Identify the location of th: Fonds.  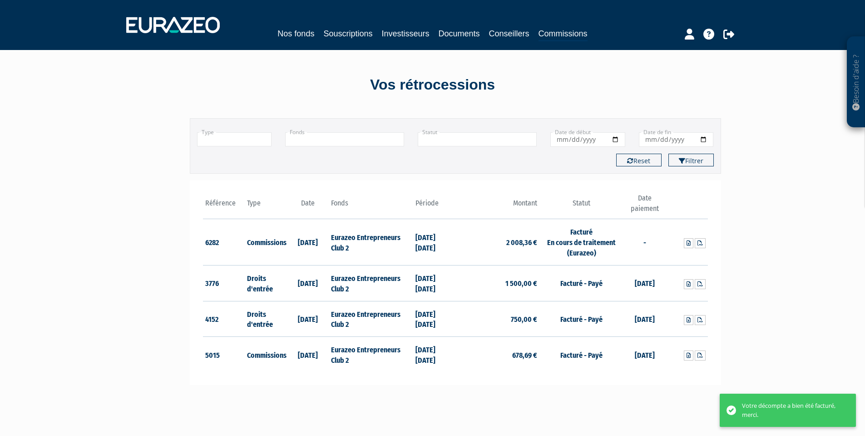
(371, 206).